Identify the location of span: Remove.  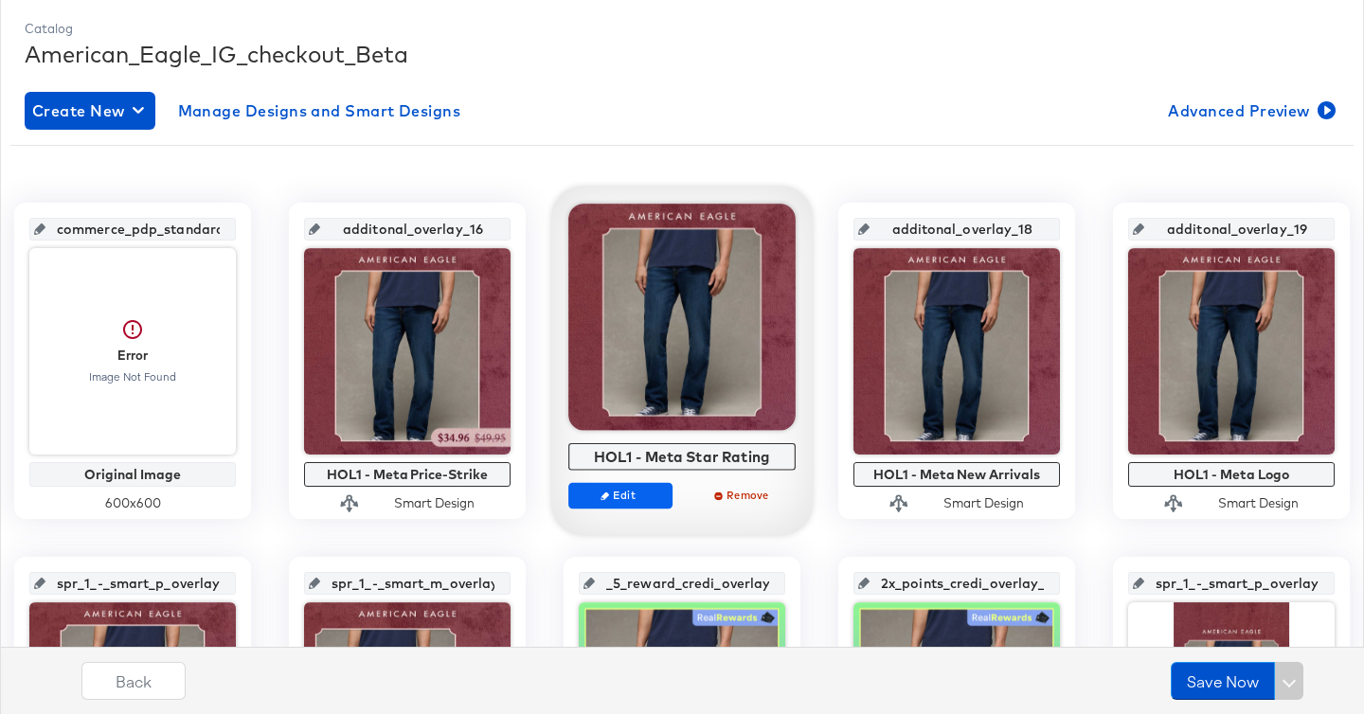
(744, 495).